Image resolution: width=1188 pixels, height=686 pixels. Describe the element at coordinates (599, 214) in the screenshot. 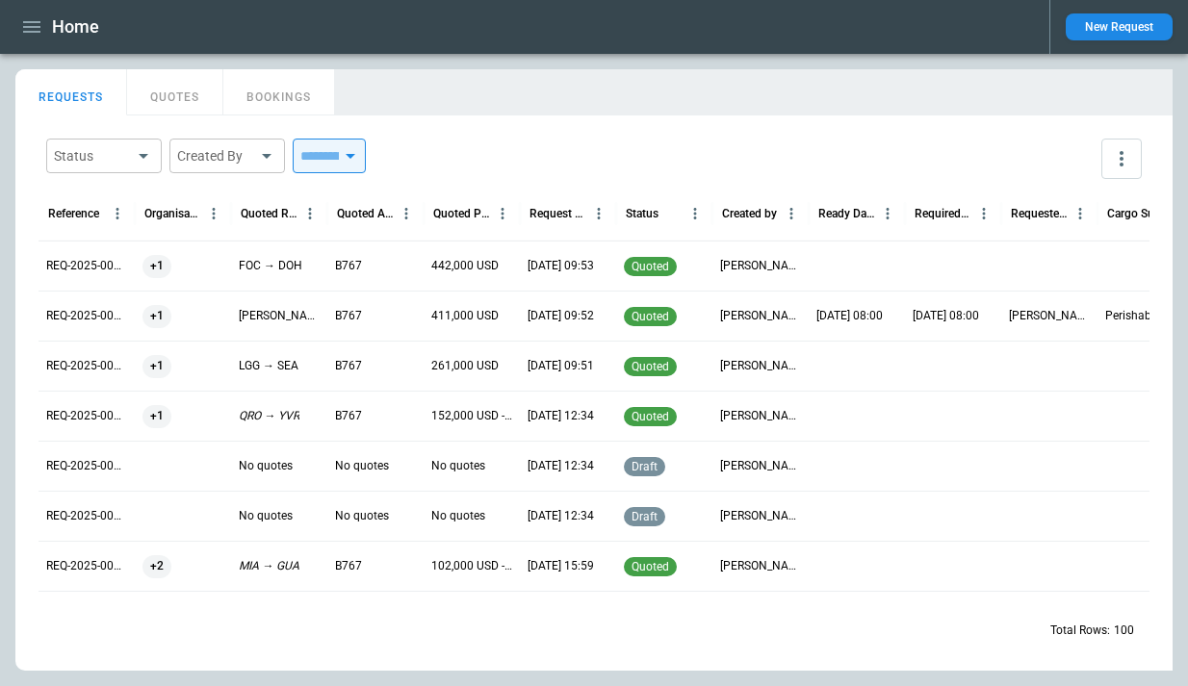

I see `button: Request Created At (UTC-04:00) column menu` at that location.